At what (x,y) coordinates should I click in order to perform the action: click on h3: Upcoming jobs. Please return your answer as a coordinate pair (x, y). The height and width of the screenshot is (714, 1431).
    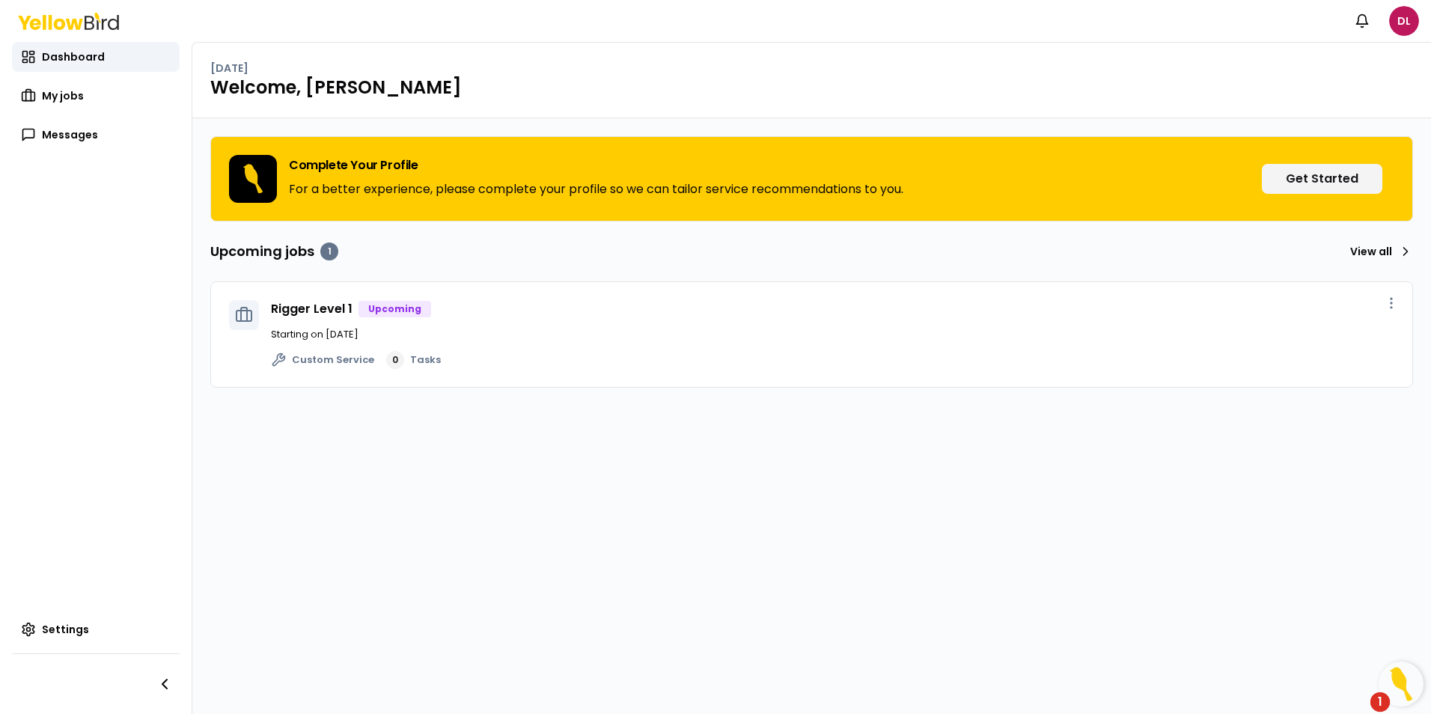
    Looking at the image, I should click on (274, 251).